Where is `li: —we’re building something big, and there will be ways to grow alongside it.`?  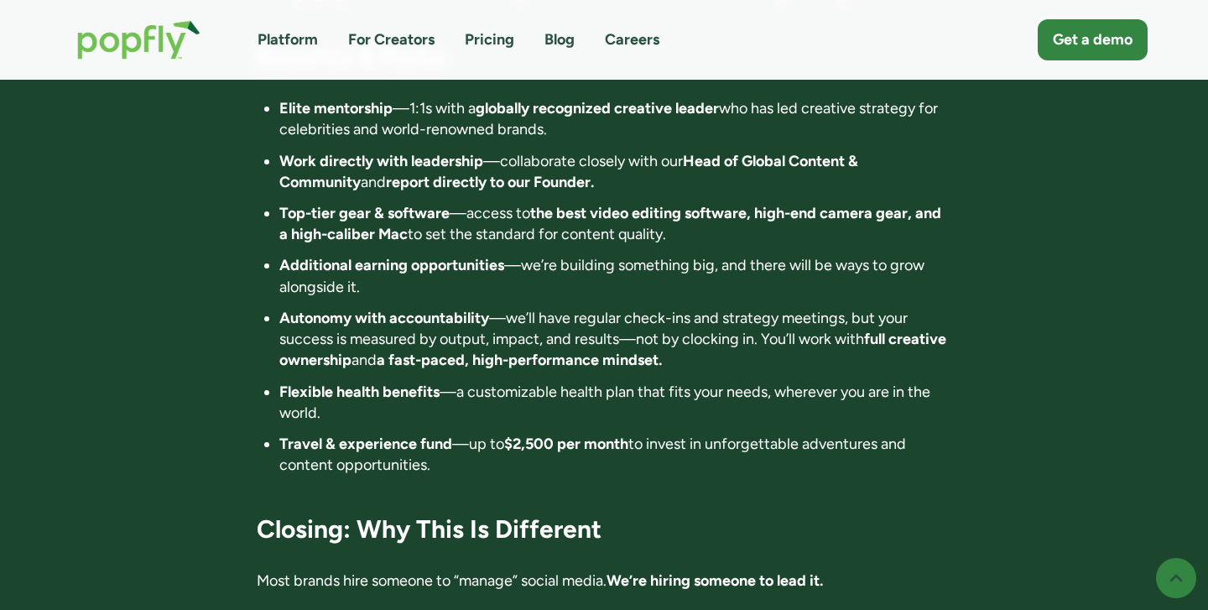 li: —we’re building something big, and there will be ways to grow alongside it. is located at coordinates (616, 276).